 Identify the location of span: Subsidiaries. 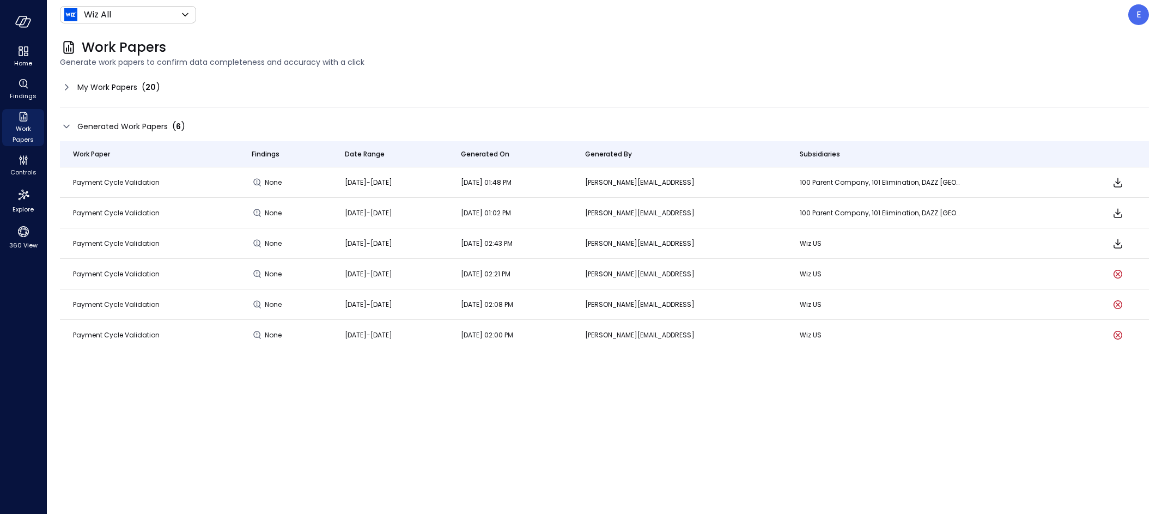
(820, 154).